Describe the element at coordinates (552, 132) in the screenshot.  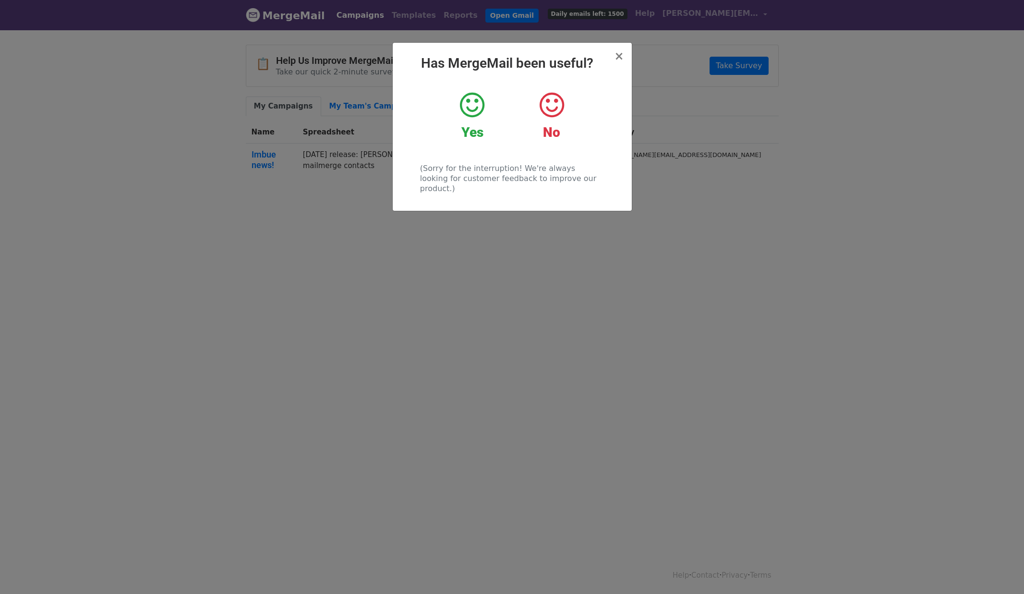
I see `strong: No` at that location.